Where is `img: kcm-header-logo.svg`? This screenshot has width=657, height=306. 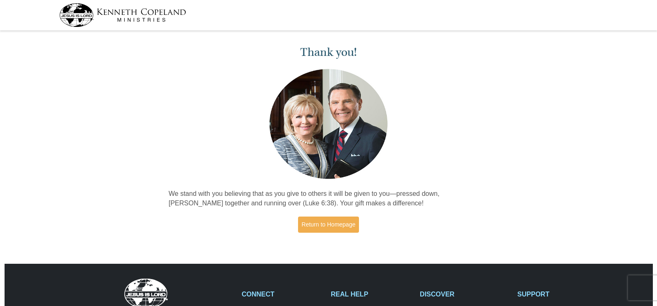 img: kcm-header-logo.svg is located at coordinates (123, 15).